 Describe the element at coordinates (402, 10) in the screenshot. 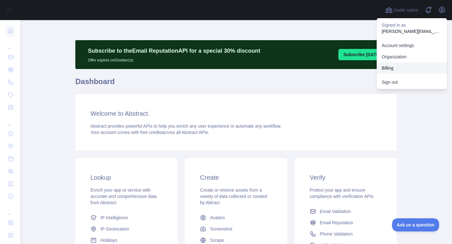

I see `button: Invite users` at that location.